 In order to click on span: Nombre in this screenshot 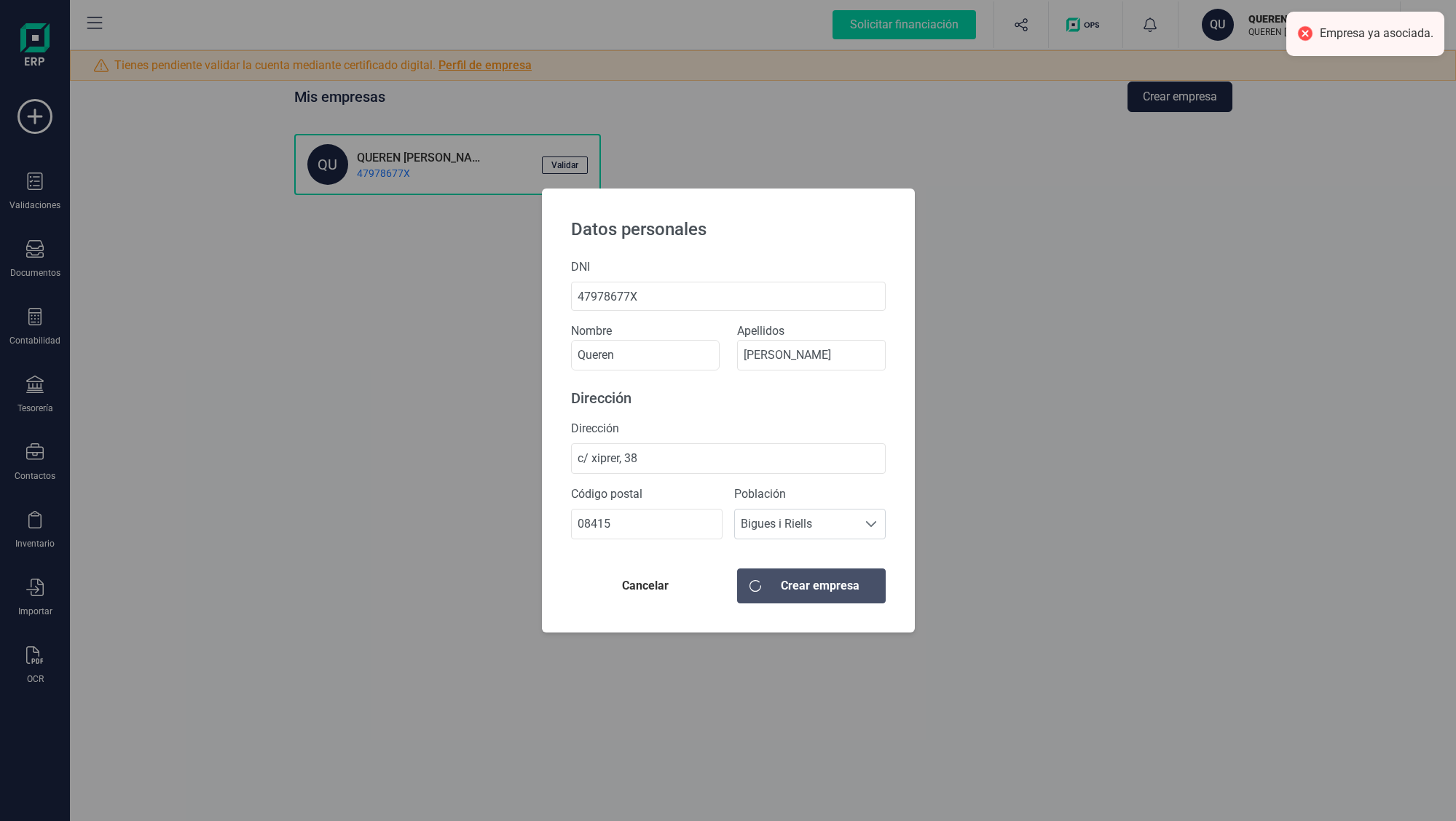, I will do `click(645, 331)`.